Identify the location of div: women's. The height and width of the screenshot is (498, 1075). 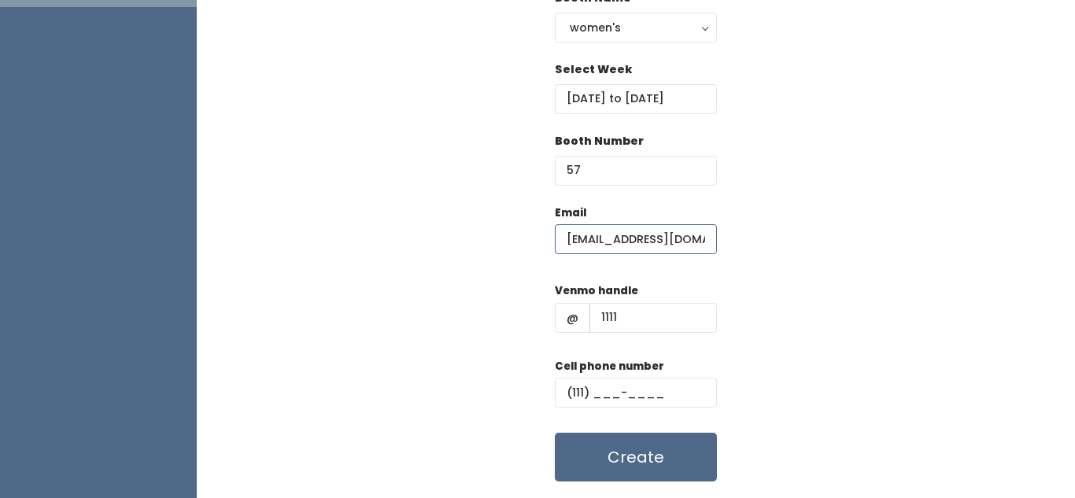
(636, 28).